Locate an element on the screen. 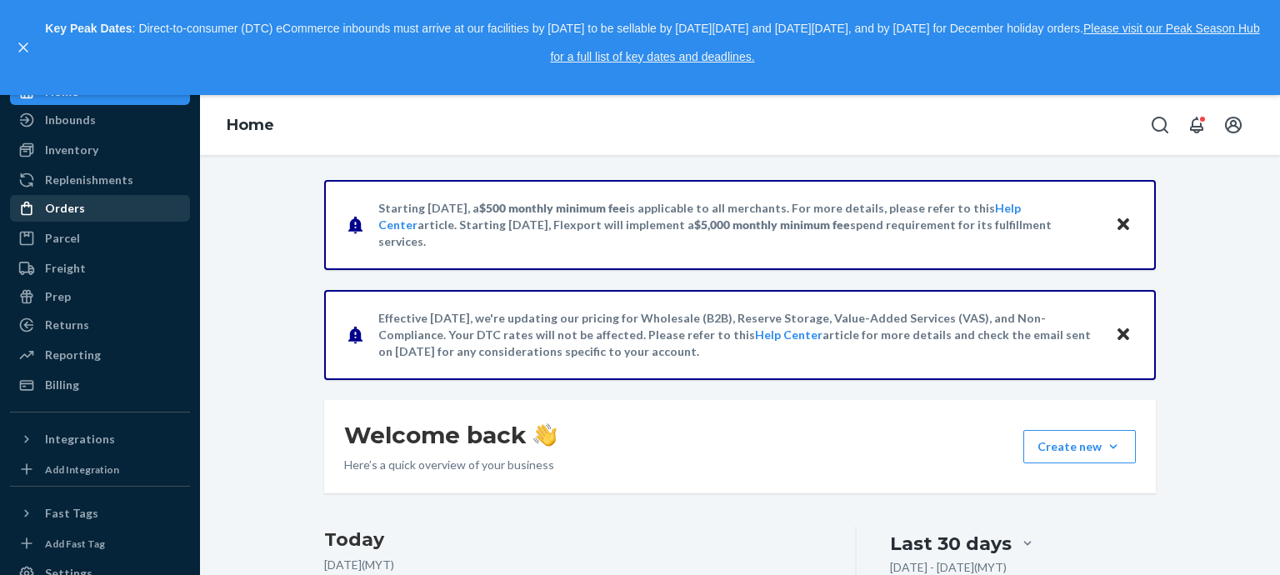 The width and height of the screenshot is (1280, 575). a: Inventory is located at coordinates (100, 150).